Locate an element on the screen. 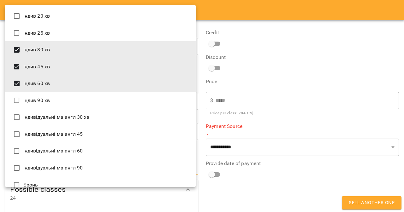 The image size is (404, 212). li: Індив 30 хв is located at coordinates (100, 50).